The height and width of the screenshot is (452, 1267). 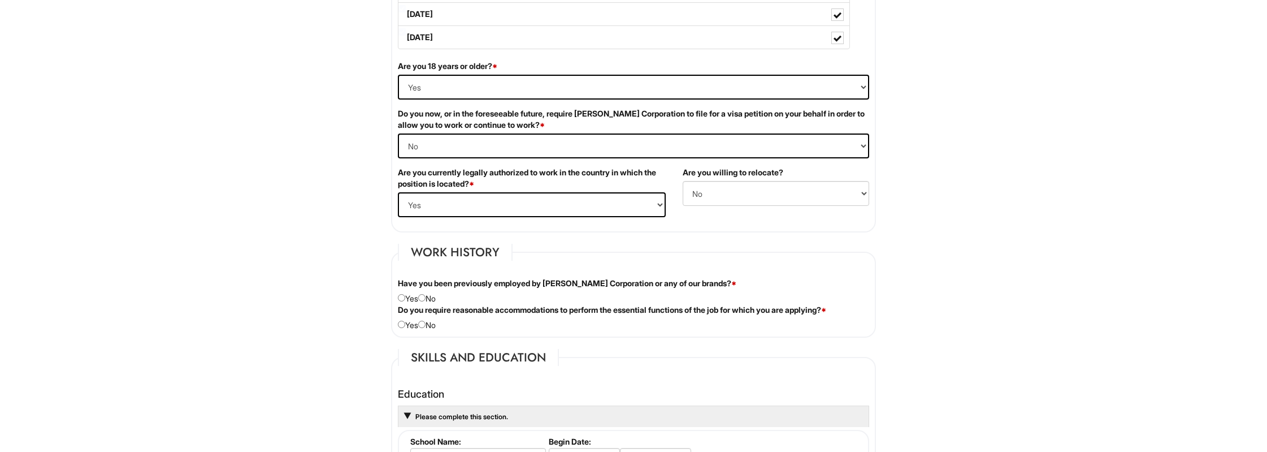 I want to click on label: Are you 18 years or older?, so click(x=448, y=66).